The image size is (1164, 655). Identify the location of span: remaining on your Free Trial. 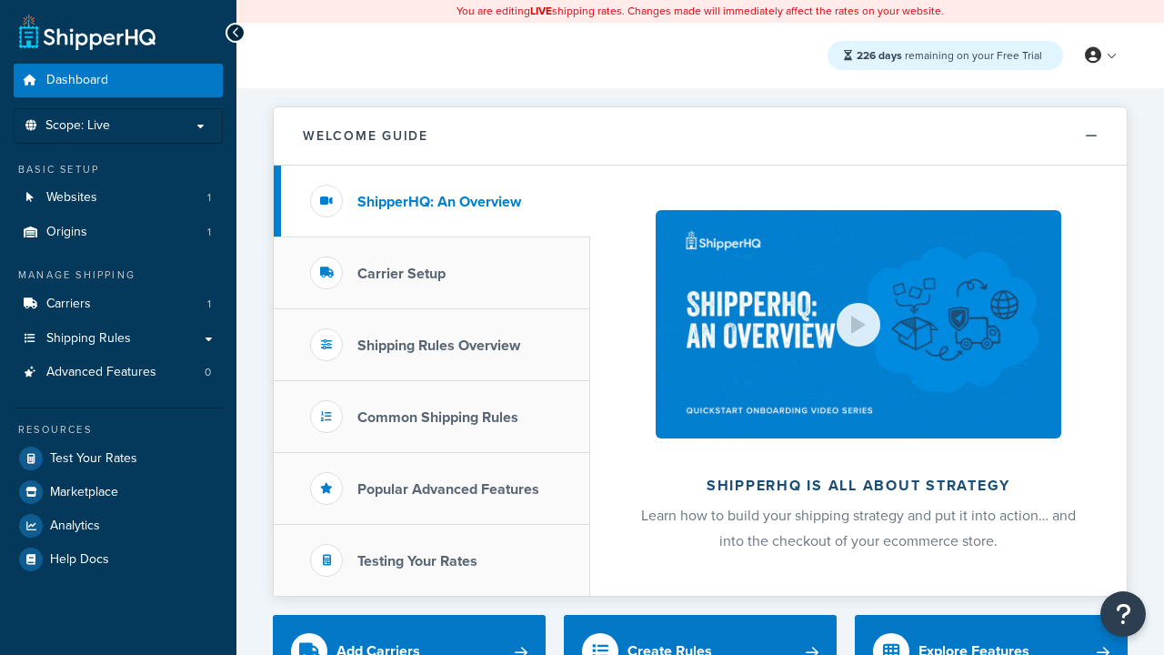
(950, 55).